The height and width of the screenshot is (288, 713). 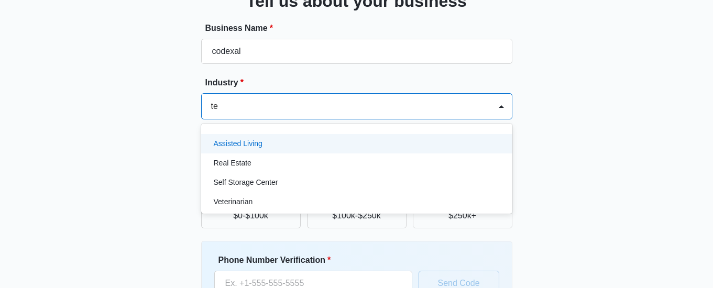 I want to click on button: $0-$100k, so click(x=251, y=216).